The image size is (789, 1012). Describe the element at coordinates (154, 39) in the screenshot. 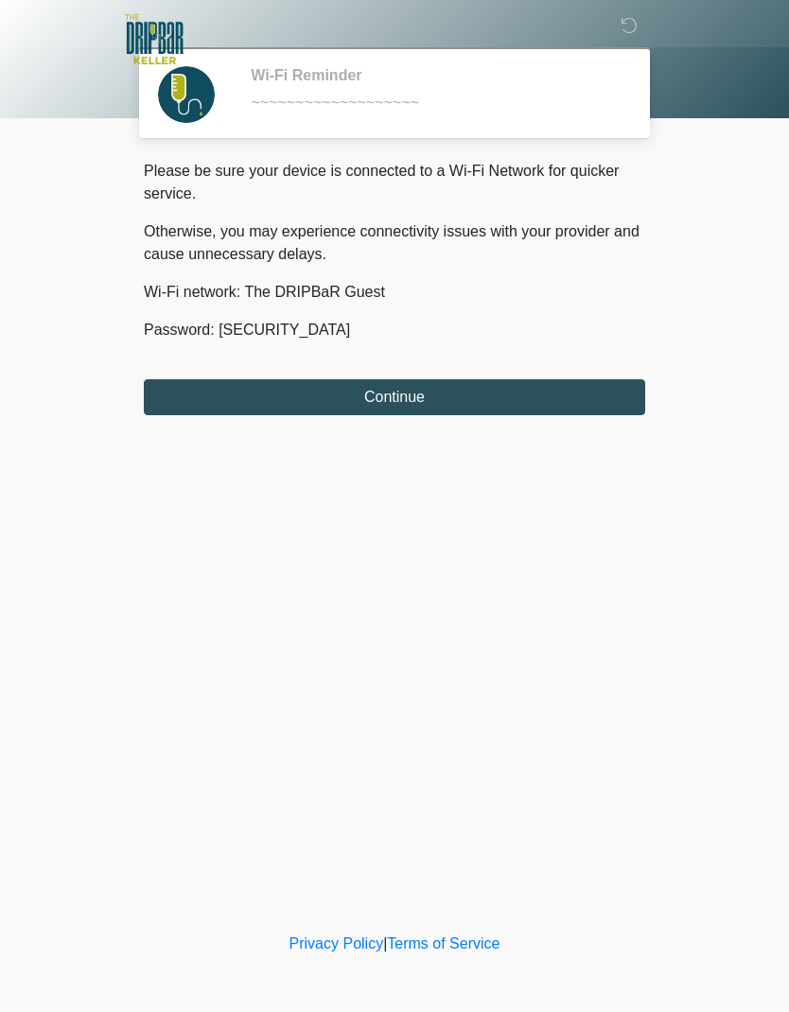

I see `img: The DRIPBaR - Keller Logo` at that location.